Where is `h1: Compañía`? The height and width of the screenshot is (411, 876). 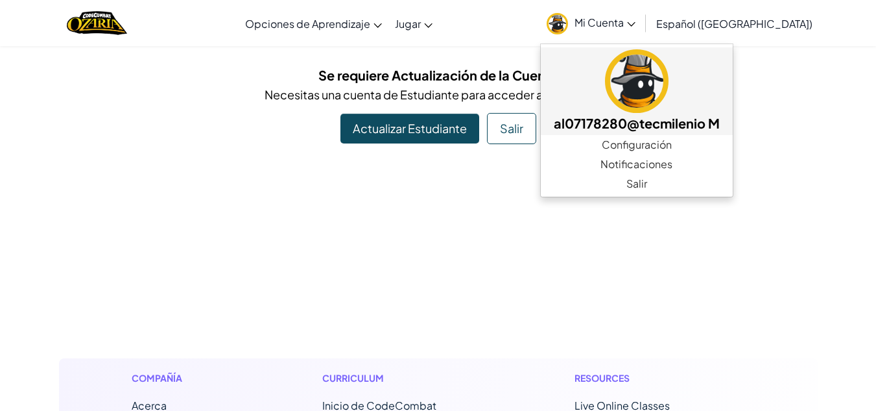
h1: Compañía is located at coordinates (185, 377).